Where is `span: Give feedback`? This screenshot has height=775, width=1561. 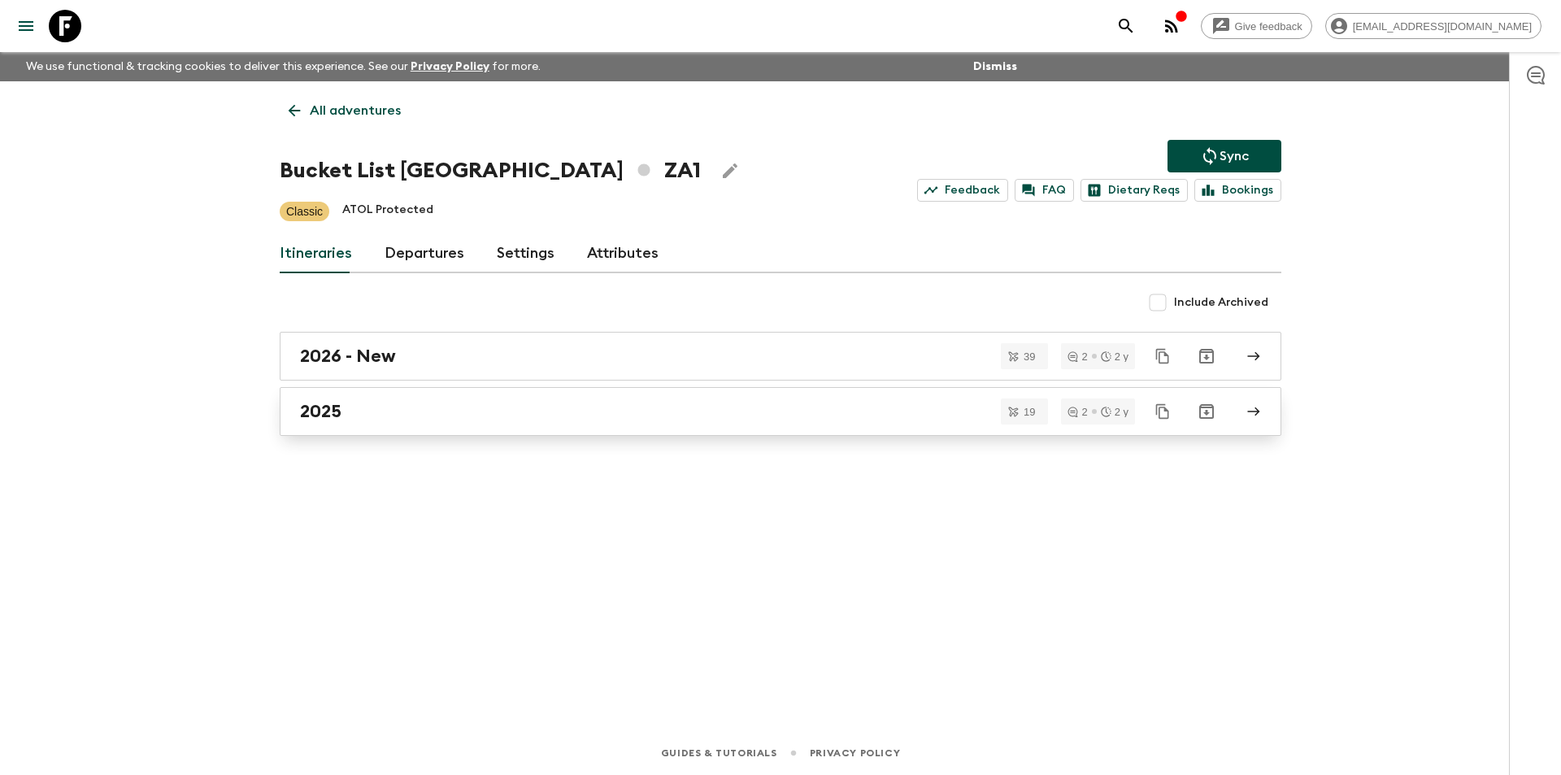
span: Give feedback is located at coordinates (1268, 26).